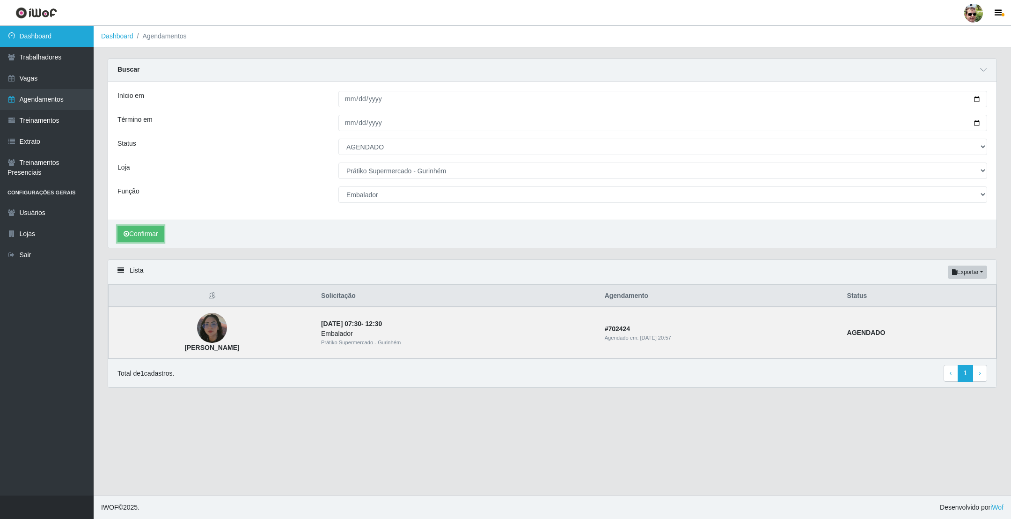 Image resolution: width=1011 pixels, height=519 pixels. I want to click on img: CoreUI Logo, so click(36, 13).